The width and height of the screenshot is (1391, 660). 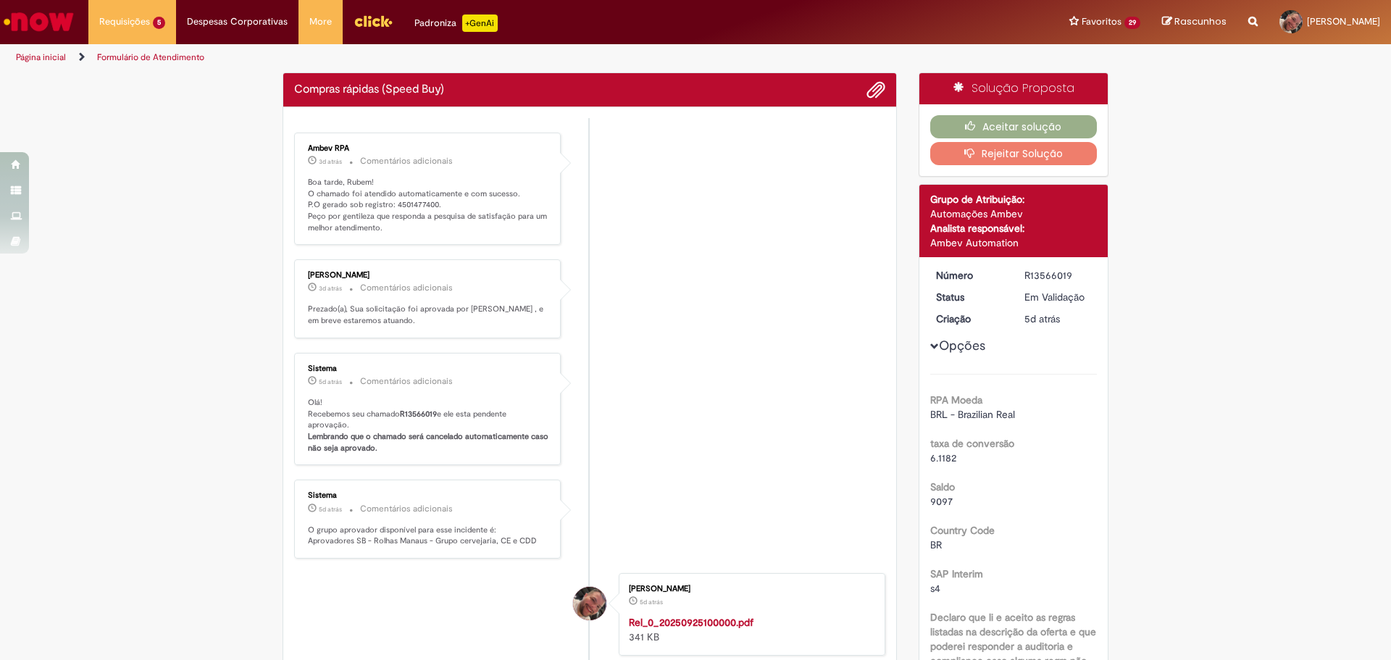 I want to click on a: Rascunhos, so click(x=1194, y=22).